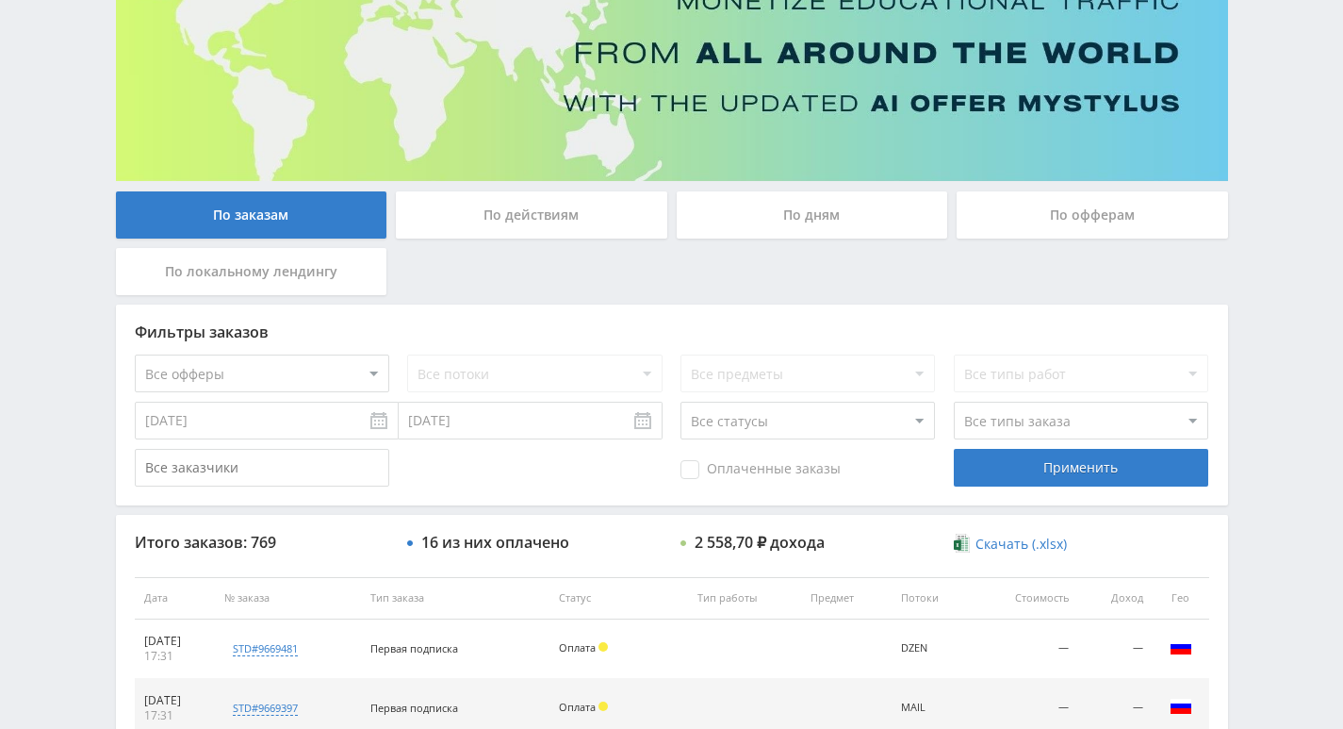  Describe the element at coordinates (745, 598) in the screenshot. I see `th: Тип работы` at that location.